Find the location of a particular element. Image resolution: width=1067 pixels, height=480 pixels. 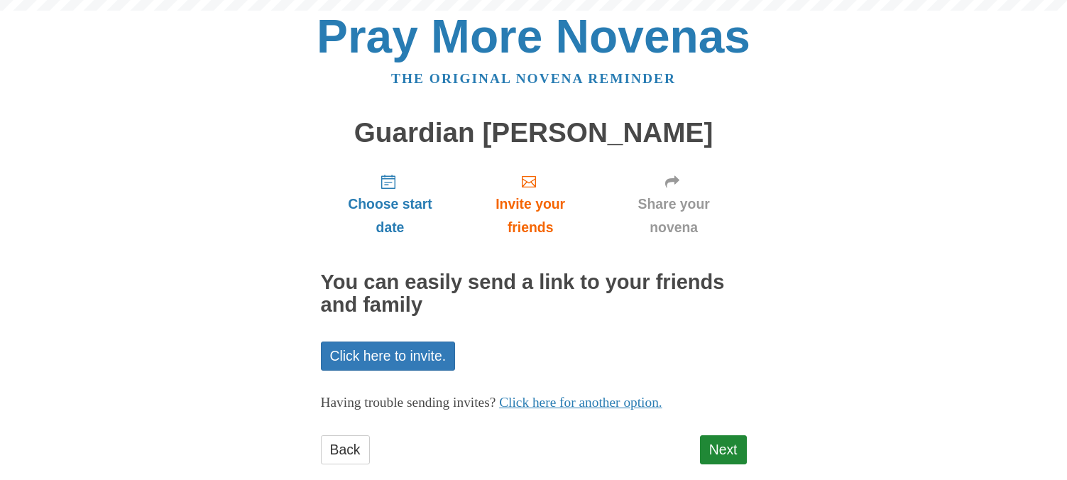

a: Pray More Novenas is located at coordinates (533, 36).